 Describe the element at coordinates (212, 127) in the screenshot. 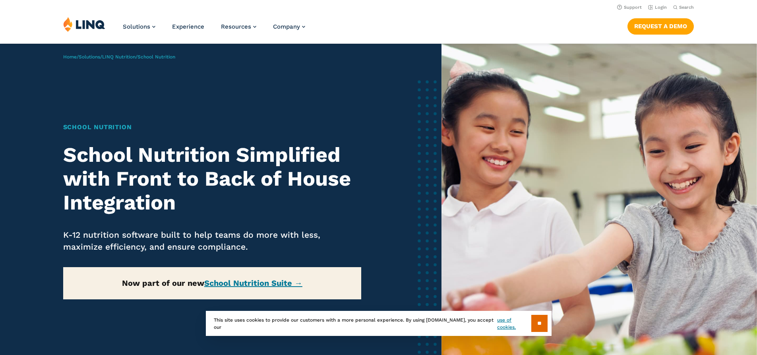

I see `h1: School Nutrition` at that location.